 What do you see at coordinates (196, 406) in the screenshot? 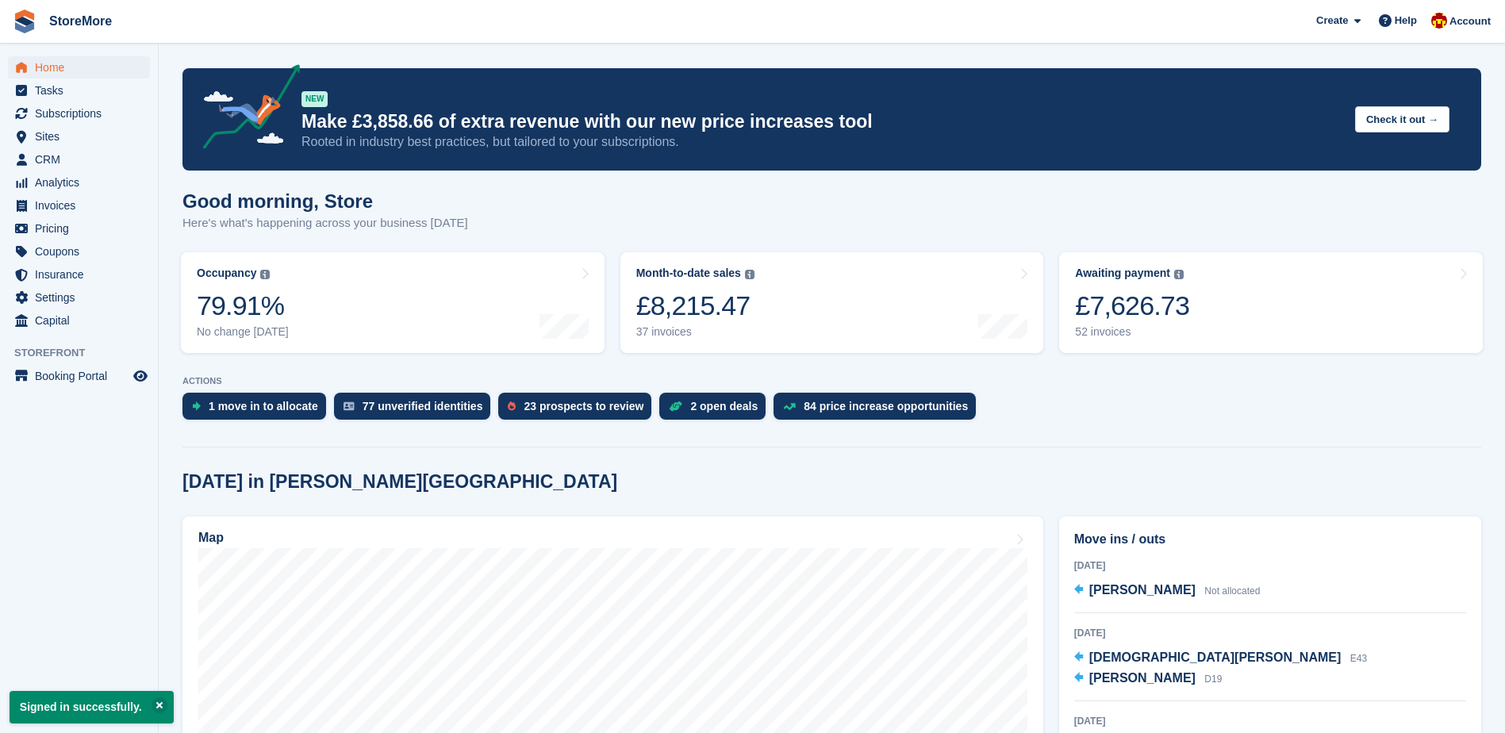
I see `img: move_ins_to_allocate_icon-fdf77a2bb77ea45bf5b3d319d69a93e2d87916cf1d5bf7949dd705db3b84f3ca.svg` at bounding box center [196, 406].